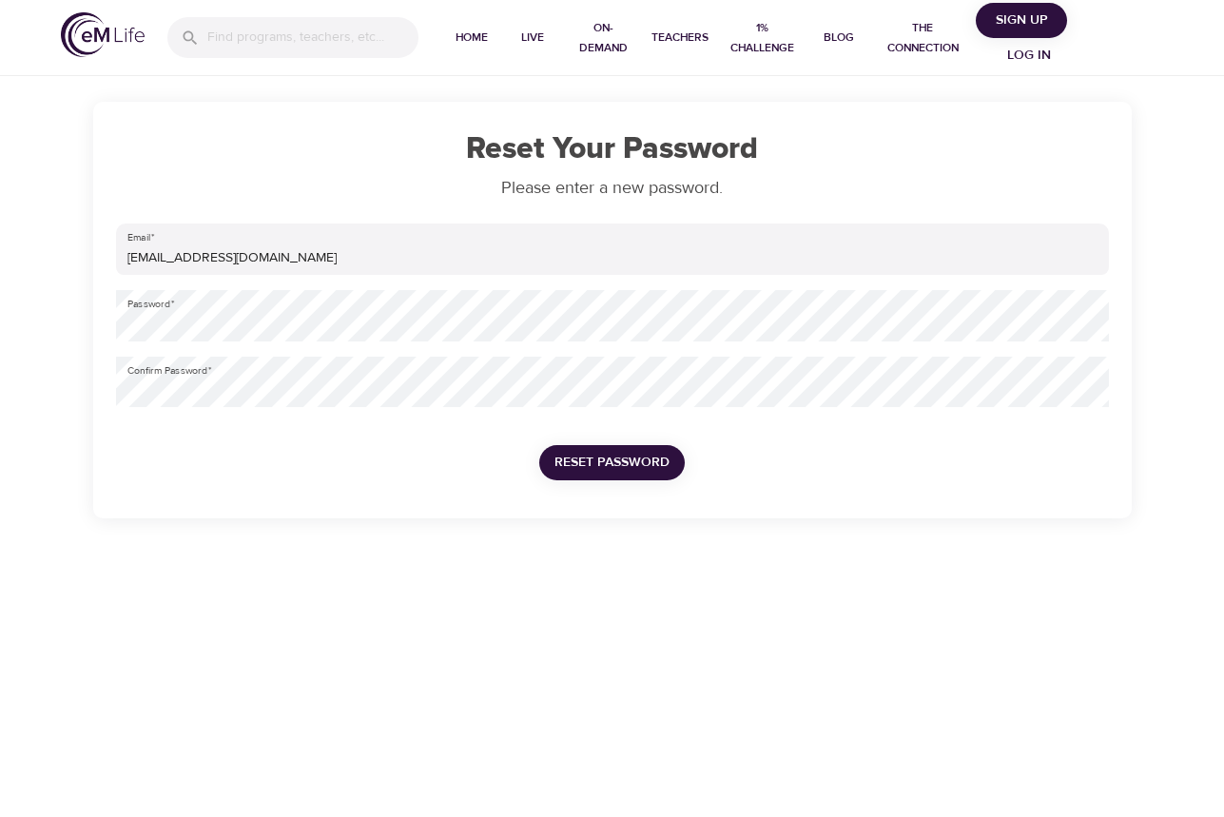 This screenshot has width=1224, height=817. What do you see at coordinates (839, 37) in the screenshot?
I see `span: Blog` at bounding box center [839, 37].